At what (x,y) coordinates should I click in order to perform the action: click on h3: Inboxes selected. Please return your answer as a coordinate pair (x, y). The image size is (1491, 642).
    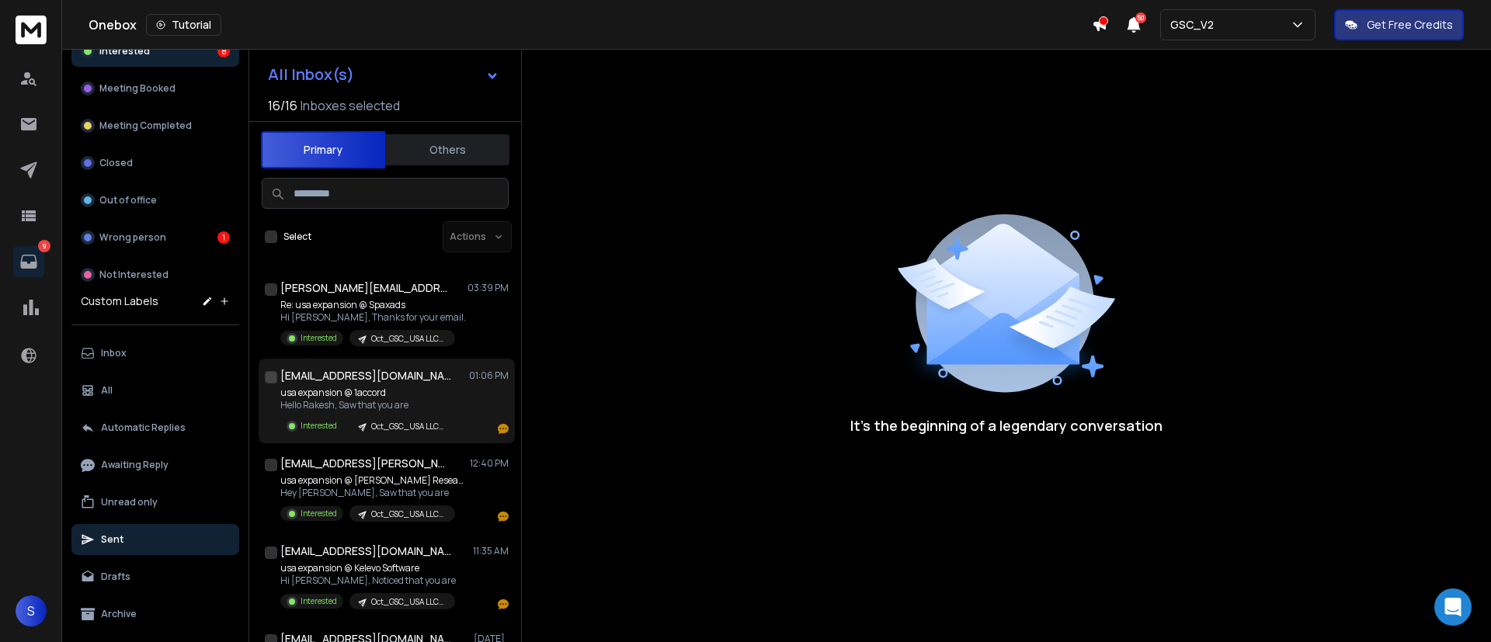
    Looking at the image, I should click on (350, 106).